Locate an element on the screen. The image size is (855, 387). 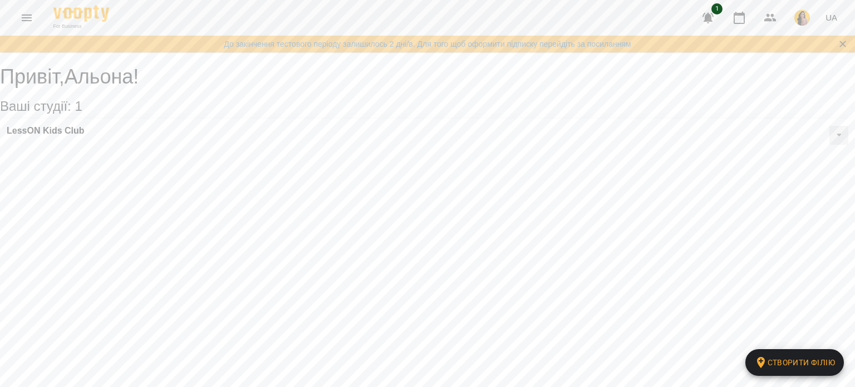
button: Закрити сповіщення is located at coordinates (843, 44).